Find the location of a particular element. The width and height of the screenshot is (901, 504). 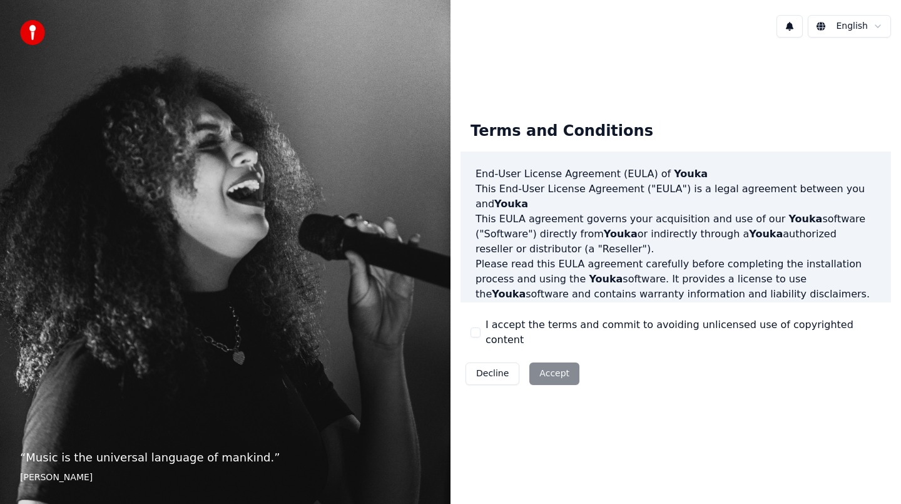

p: This EULA agreement governs your acquisition and use of our software ("Software") directly from o... is located at coordinates (676, 234).